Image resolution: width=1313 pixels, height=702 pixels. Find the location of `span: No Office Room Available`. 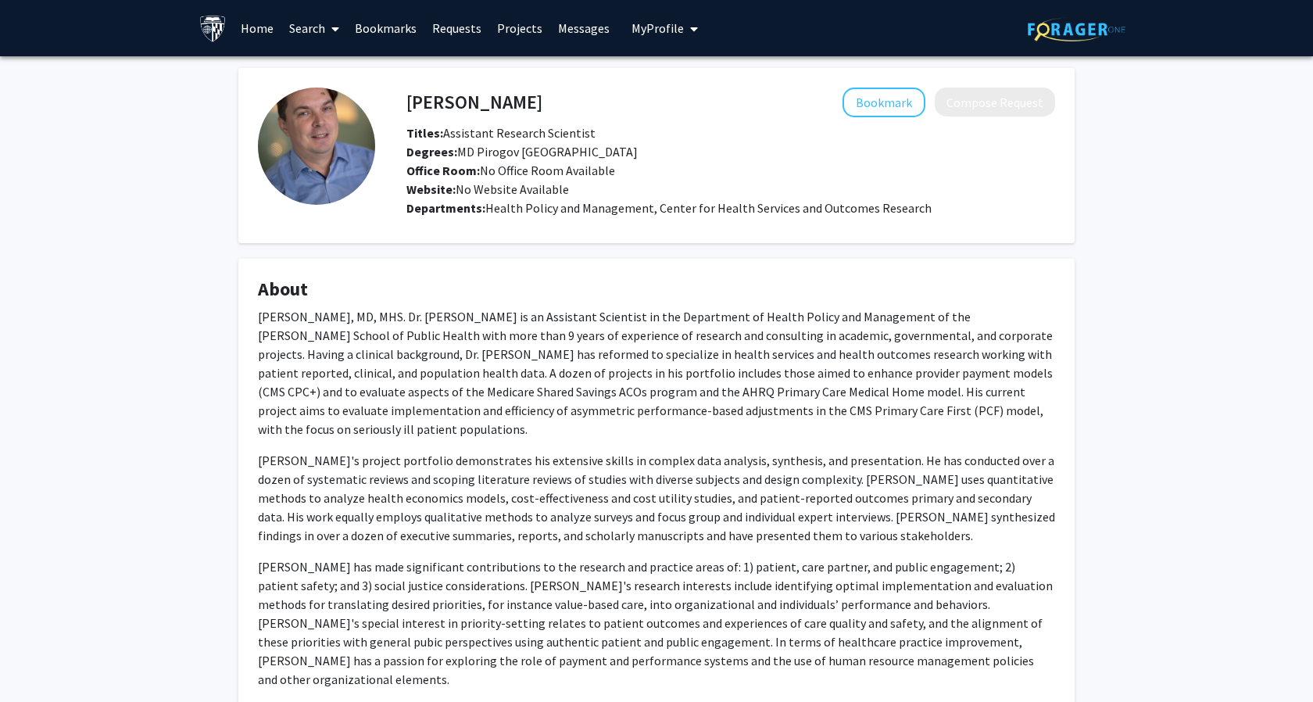

span: No Office Room Available is located at coordinates (511, 170).